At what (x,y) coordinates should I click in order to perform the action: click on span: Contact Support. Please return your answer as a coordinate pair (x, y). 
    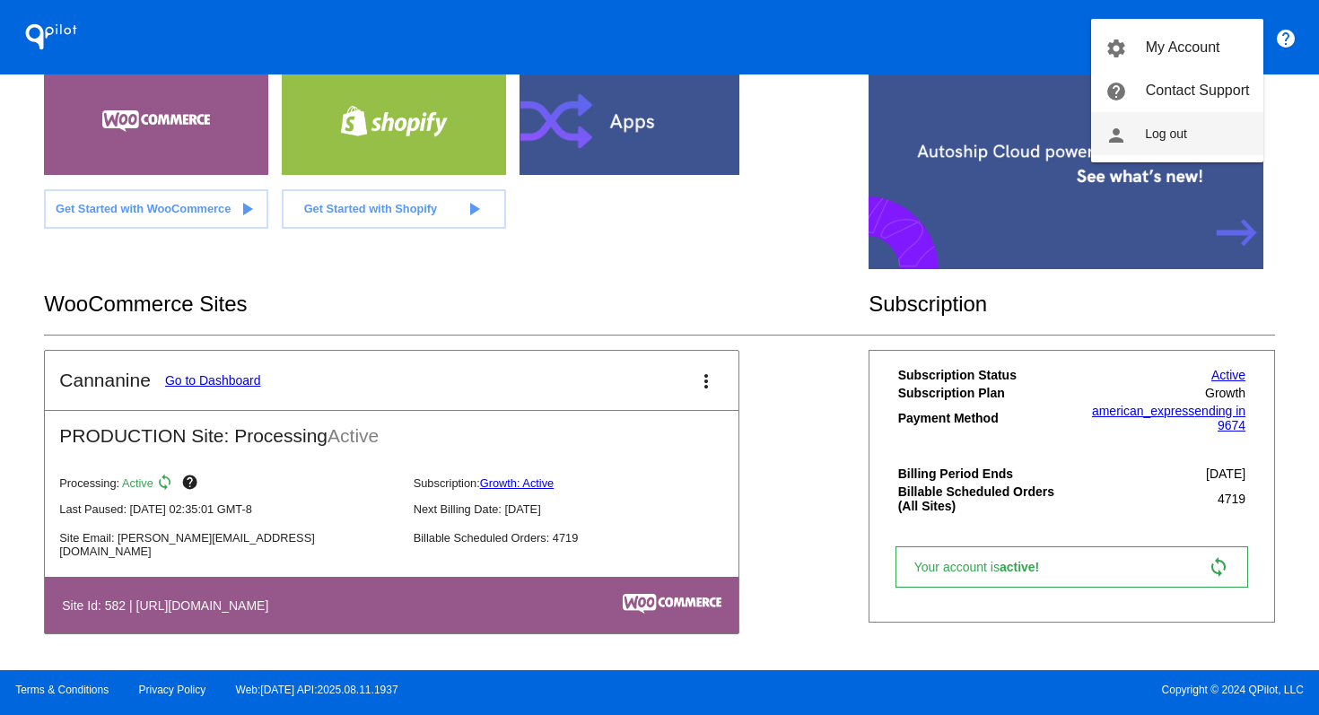
    Looking at the image, I should click on (1198, 90).